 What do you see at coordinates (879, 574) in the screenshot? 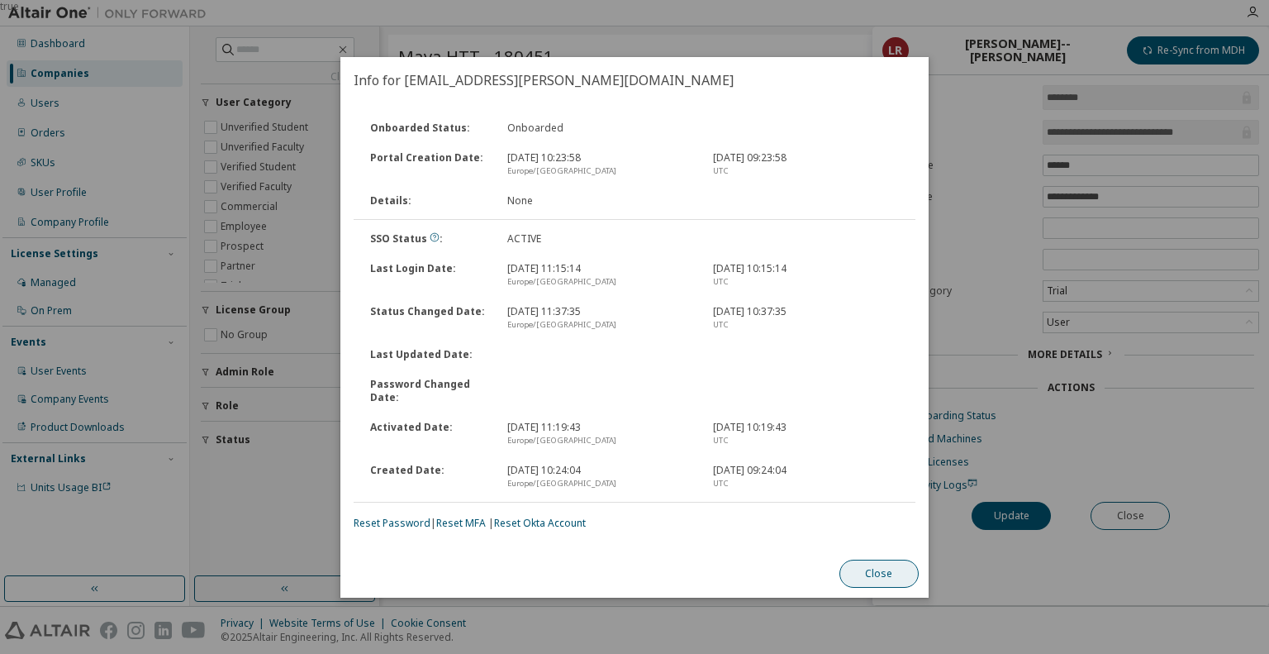
I see `button: Close` at bounding box center [879, 574].